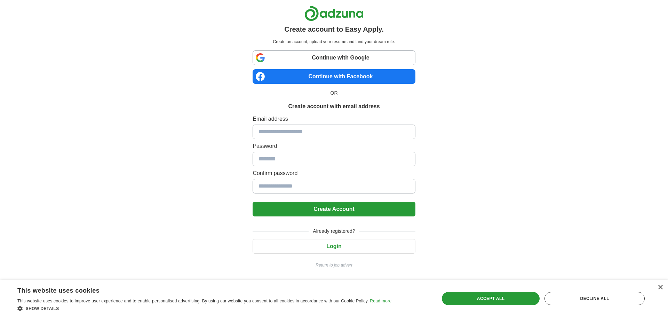 The height and width of the screenshot is (317, 668). What do you see at coordinates (333, 106) in the screenshot?
I see `h1: Create account with email address` at bounding box center [333, 106].